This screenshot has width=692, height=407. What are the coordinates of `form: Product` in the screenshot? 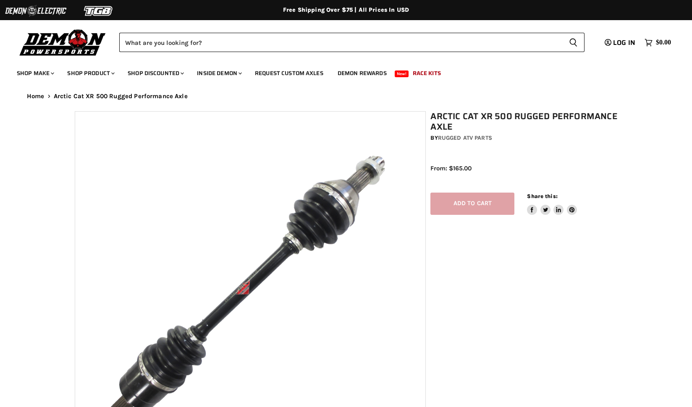 It's located at (352, 42).